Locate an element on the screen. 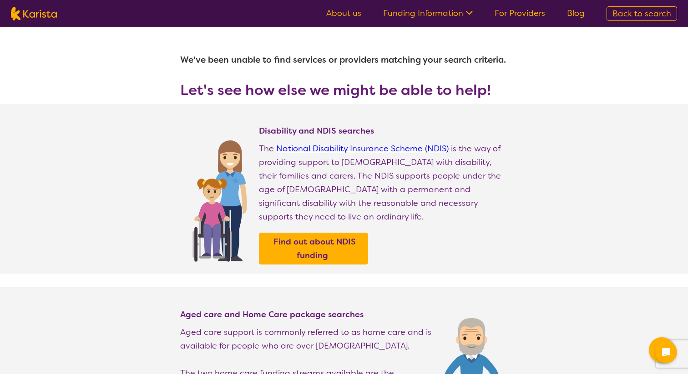  button: Channel Menu is located at coordinates (662, 350).